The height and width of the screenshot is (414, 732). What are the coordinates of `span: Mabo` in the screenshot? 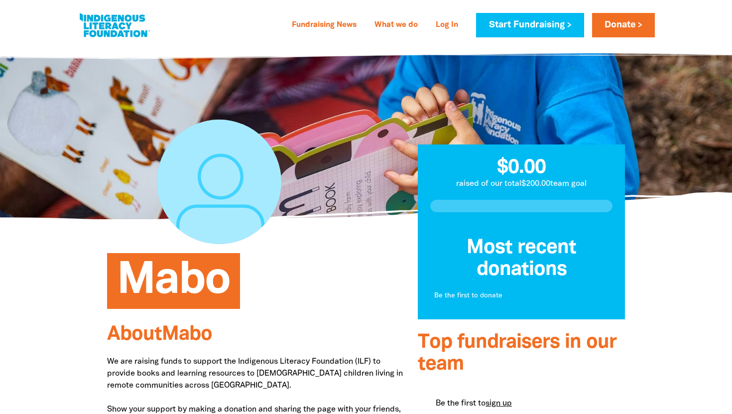 It's located at (173, 284).